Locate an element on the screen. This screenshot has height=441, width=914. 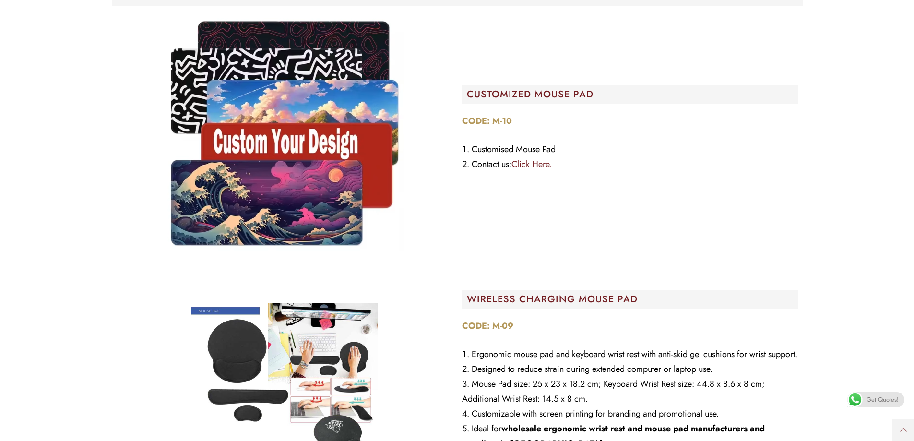
h2: WIRELESS CHARGING MOUSE PAD is located at coordinates (632, 299).